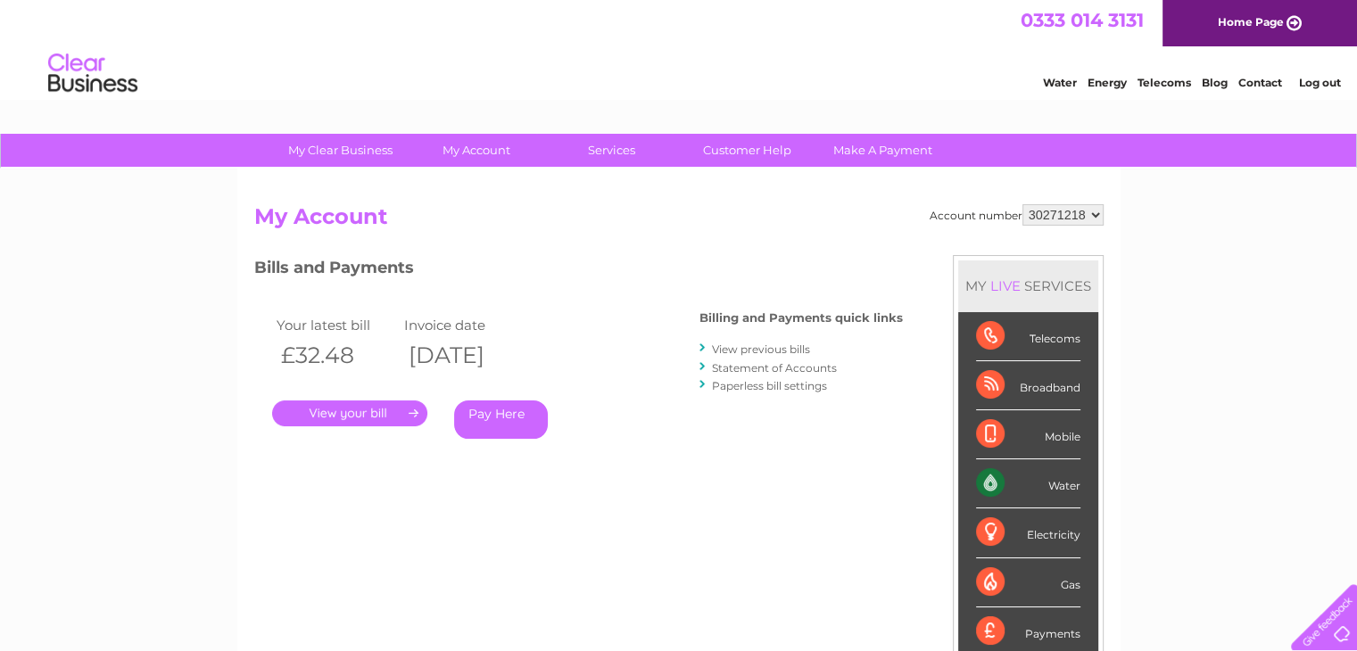 Image resolution: width=1357 pixels, height=651 pixels. What do you see at coordinates (1060, 82) in the screenshot?
I see `a: Water` at bounding box center [1060, 82].